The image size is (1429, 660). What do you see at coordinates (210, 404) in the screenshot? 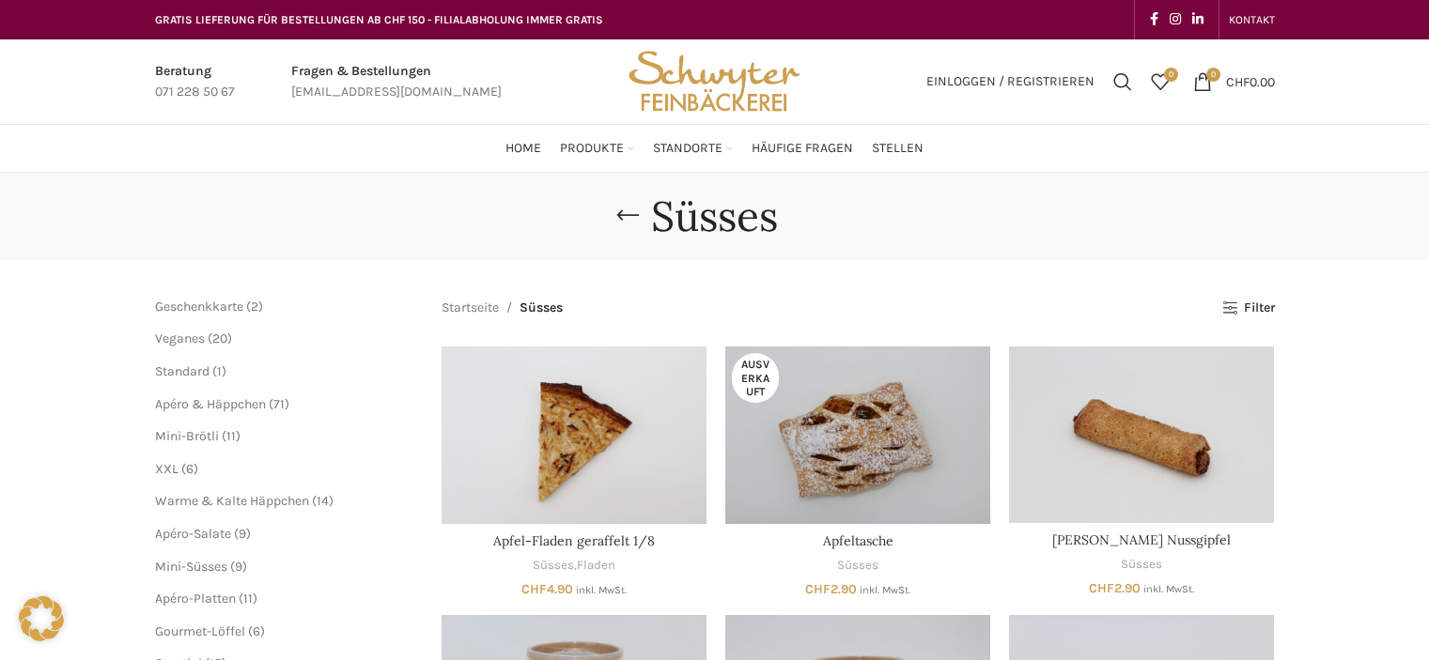
I see `span: Apéro & Häppchen` at bounding box center [210, 404].